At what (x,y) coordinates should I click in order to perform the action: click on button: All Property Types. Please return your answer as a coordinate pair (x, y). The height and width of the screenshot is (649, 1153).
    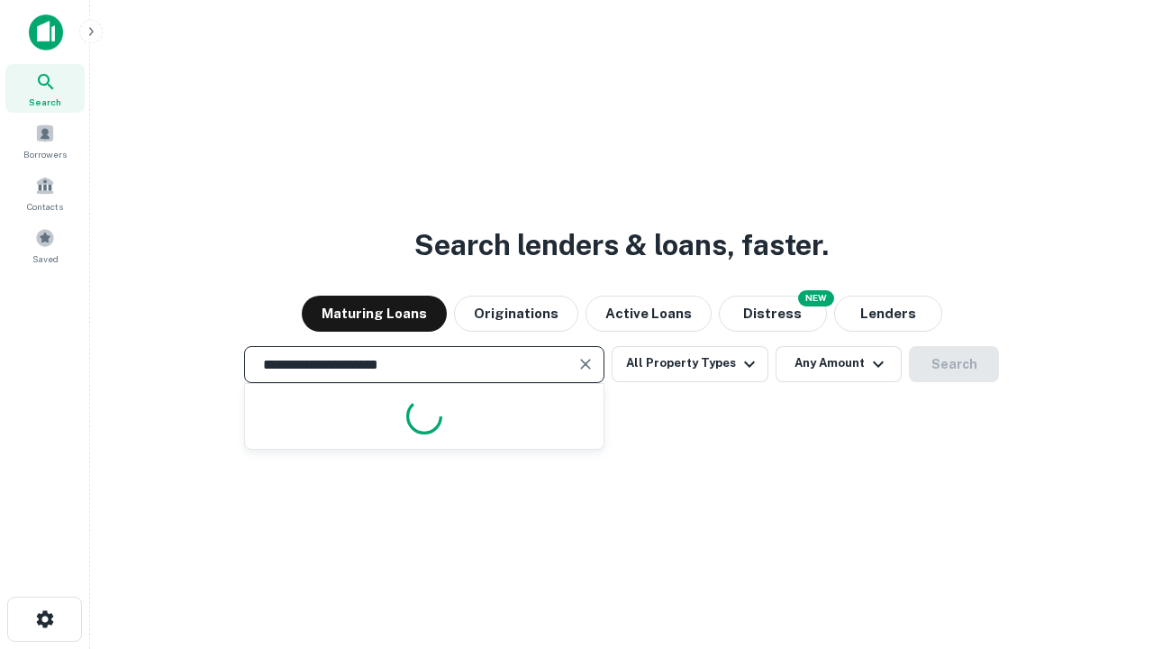
    Looking at the image, I should click on (690, 364).